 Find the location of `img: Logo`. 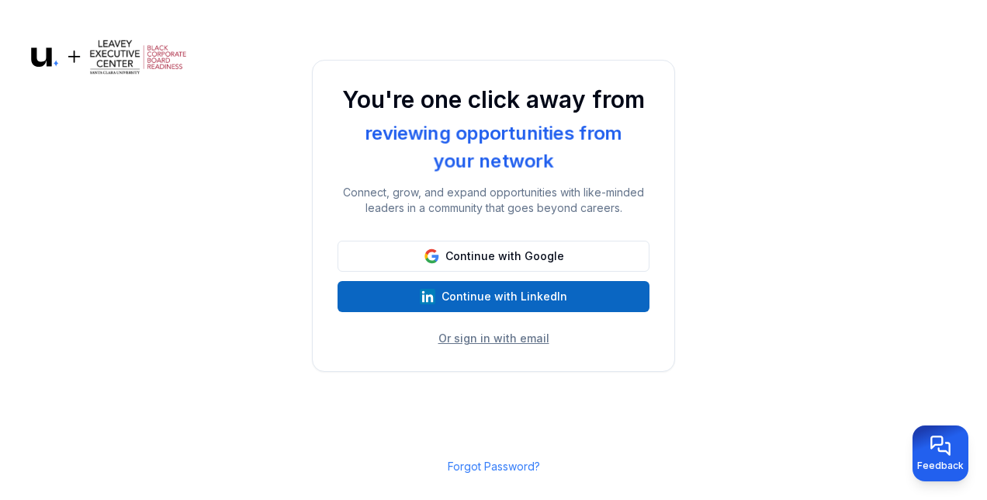

img: Logo is located at coordinates (109, 57).